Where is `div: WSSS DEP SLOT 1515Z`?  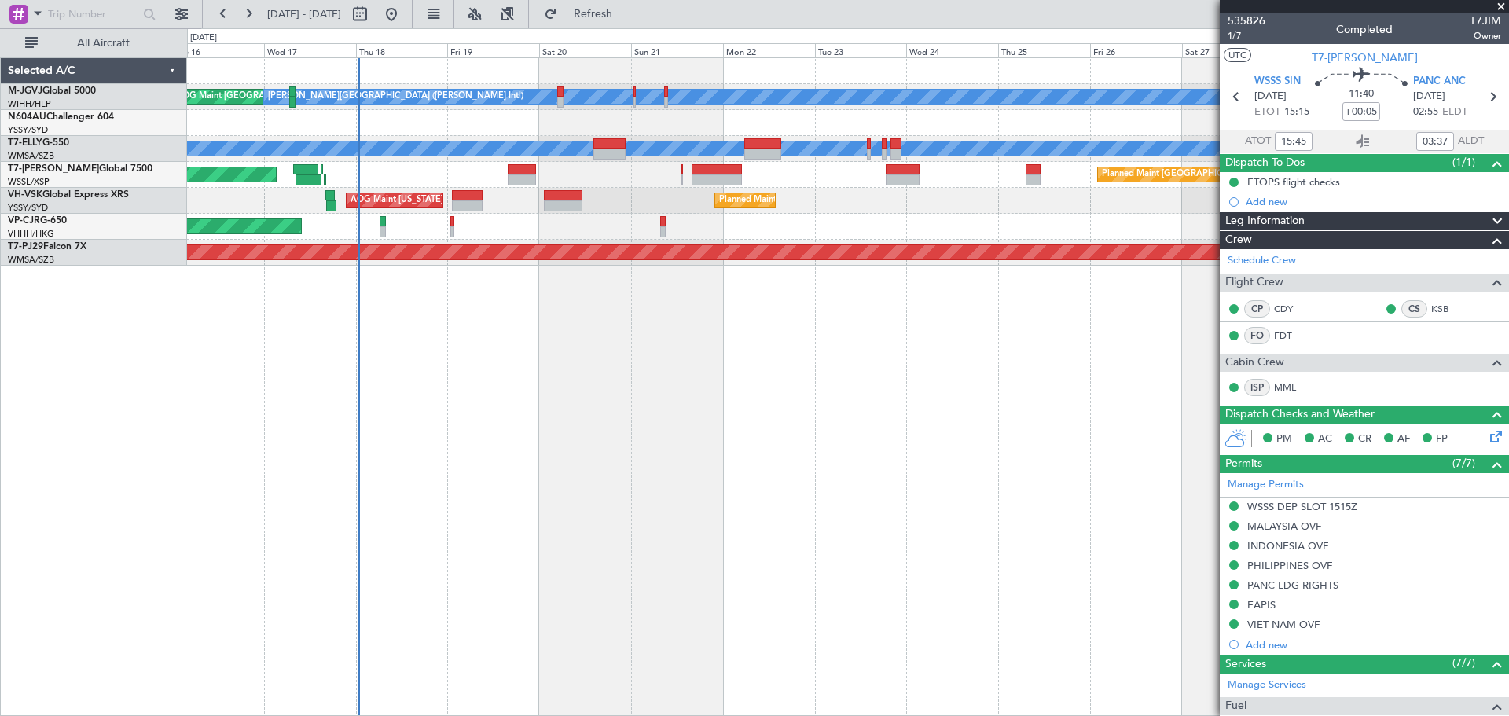
div: WSSS DEP SLOT 1515Z is located at coordinates (1302, 506).